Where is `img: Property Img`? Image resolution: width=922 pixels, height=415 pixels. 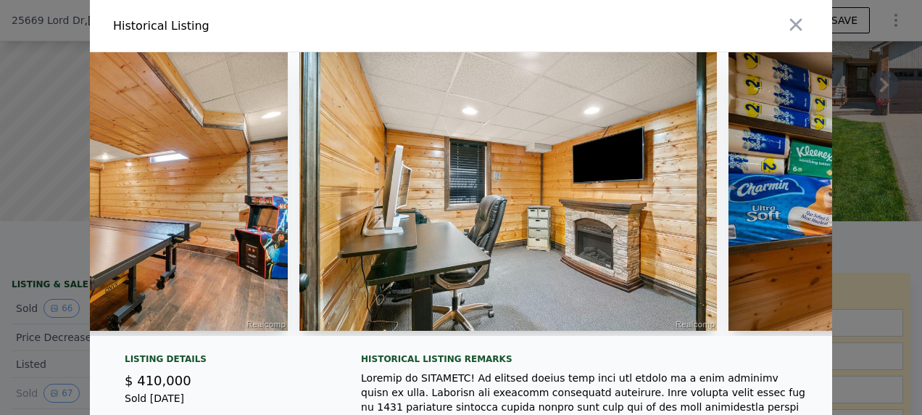
img: Property Img is located at coordinates (508, 191).